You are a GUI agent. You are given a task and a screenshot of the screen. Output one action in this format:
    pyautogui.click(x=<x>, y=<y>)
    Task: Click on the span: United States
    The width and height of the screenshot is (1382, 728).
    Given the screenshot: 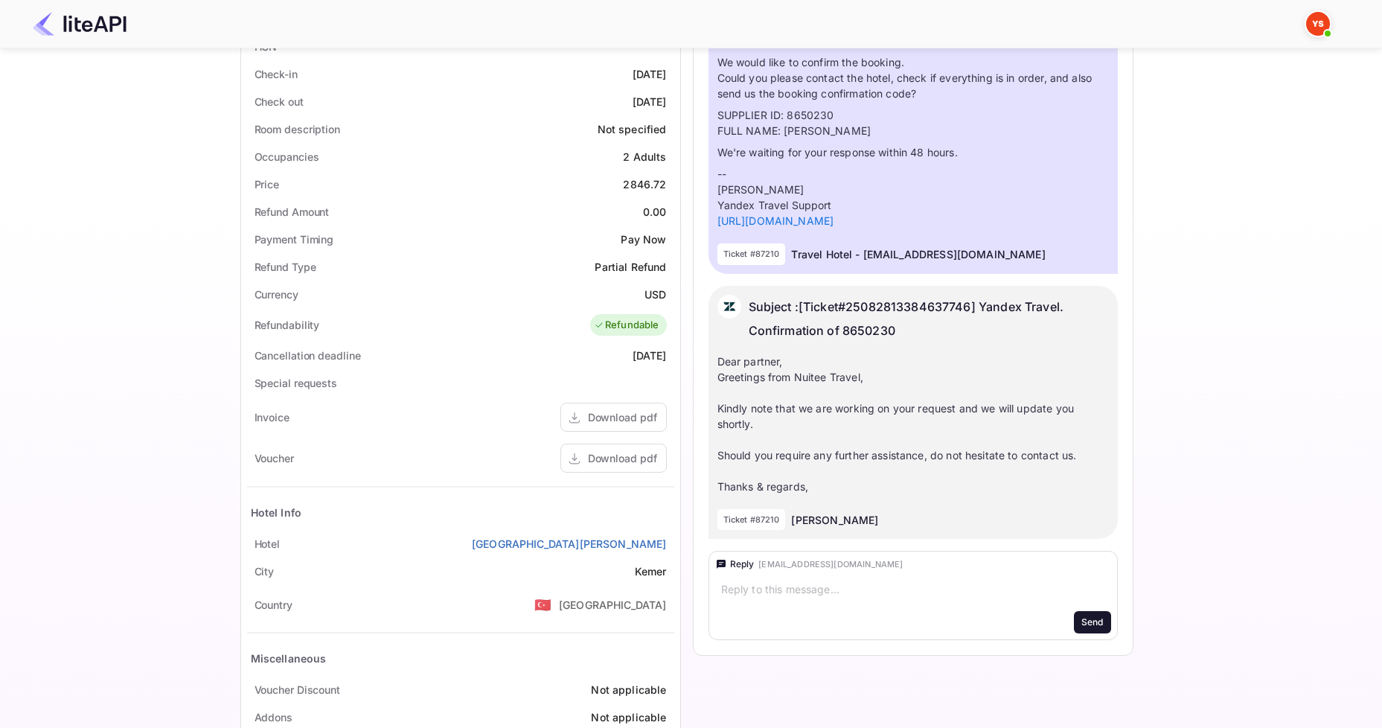 What is the action you would take?
    pyautogui.click(x=543, y=604)
    